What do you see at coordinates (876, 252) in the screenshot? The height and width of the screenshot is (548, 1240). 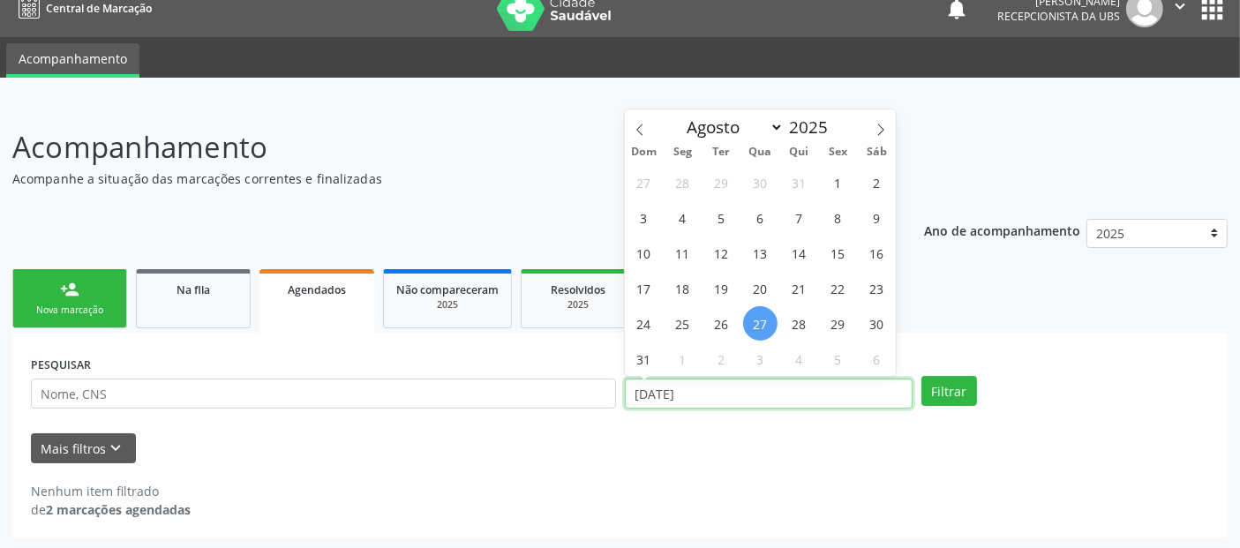 I see `span: Agosto 16, 2025` at bounding box center [876, 252].